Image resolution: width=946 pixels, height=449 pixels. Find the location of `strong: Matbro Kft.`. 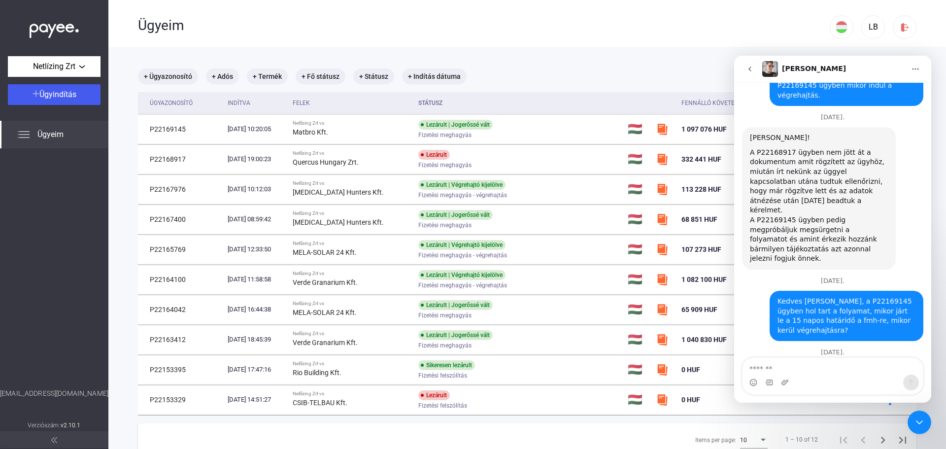

strong: Matbro Kft. is located at coordinates (310, 132).